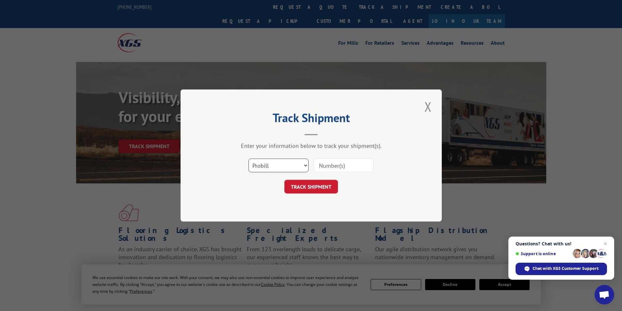 Image resolution: width=622 pixels, height=311 pixels. I want to click on span: Questions? Chat with us!, so click(561, 244).